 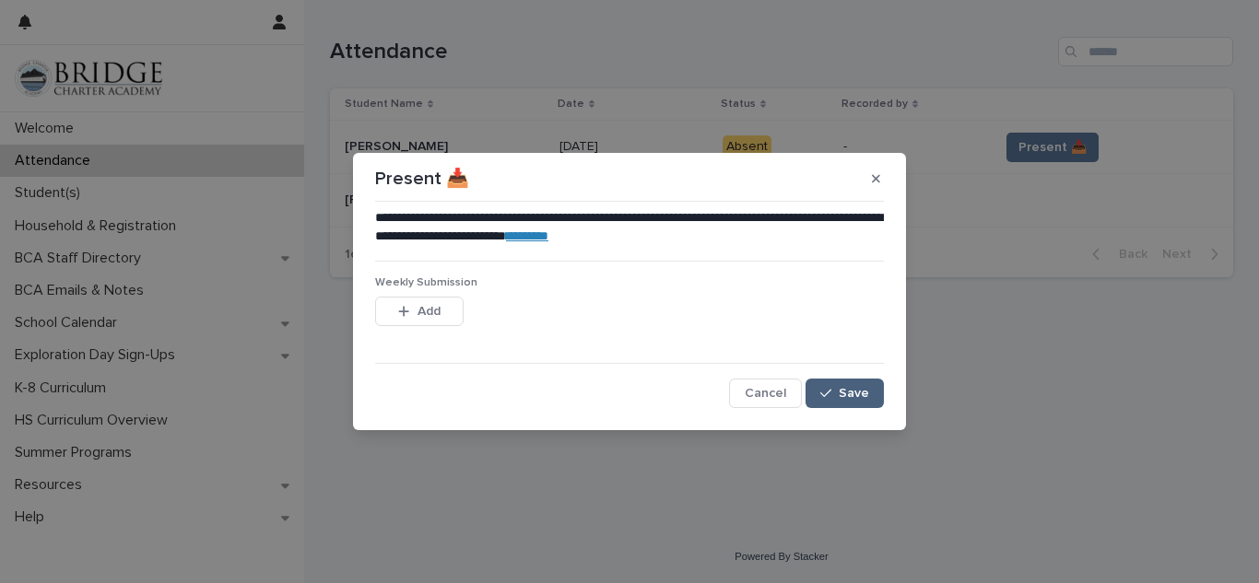 I want to click on button: Add, so click(x=419, y=311).